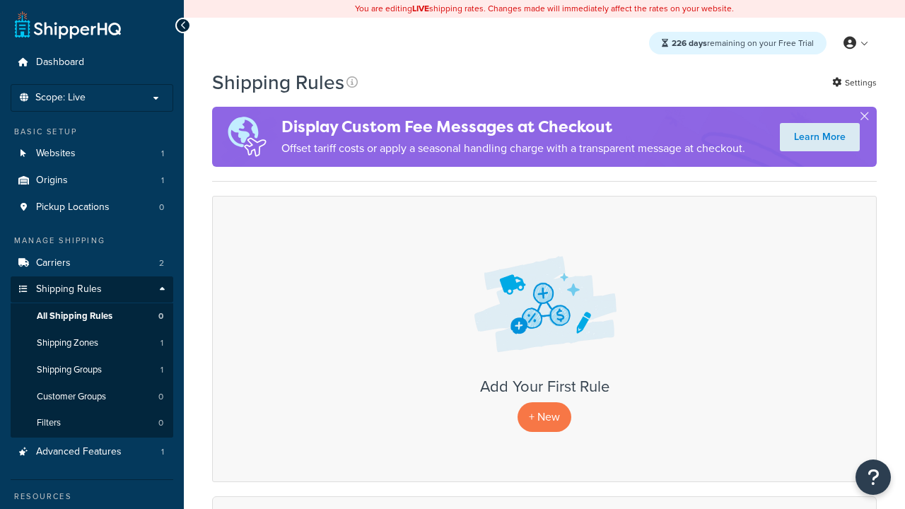  Describe the element at coordinates (545, 387) in the screenshot. I see `h3: Add Your First Rule` at that location.